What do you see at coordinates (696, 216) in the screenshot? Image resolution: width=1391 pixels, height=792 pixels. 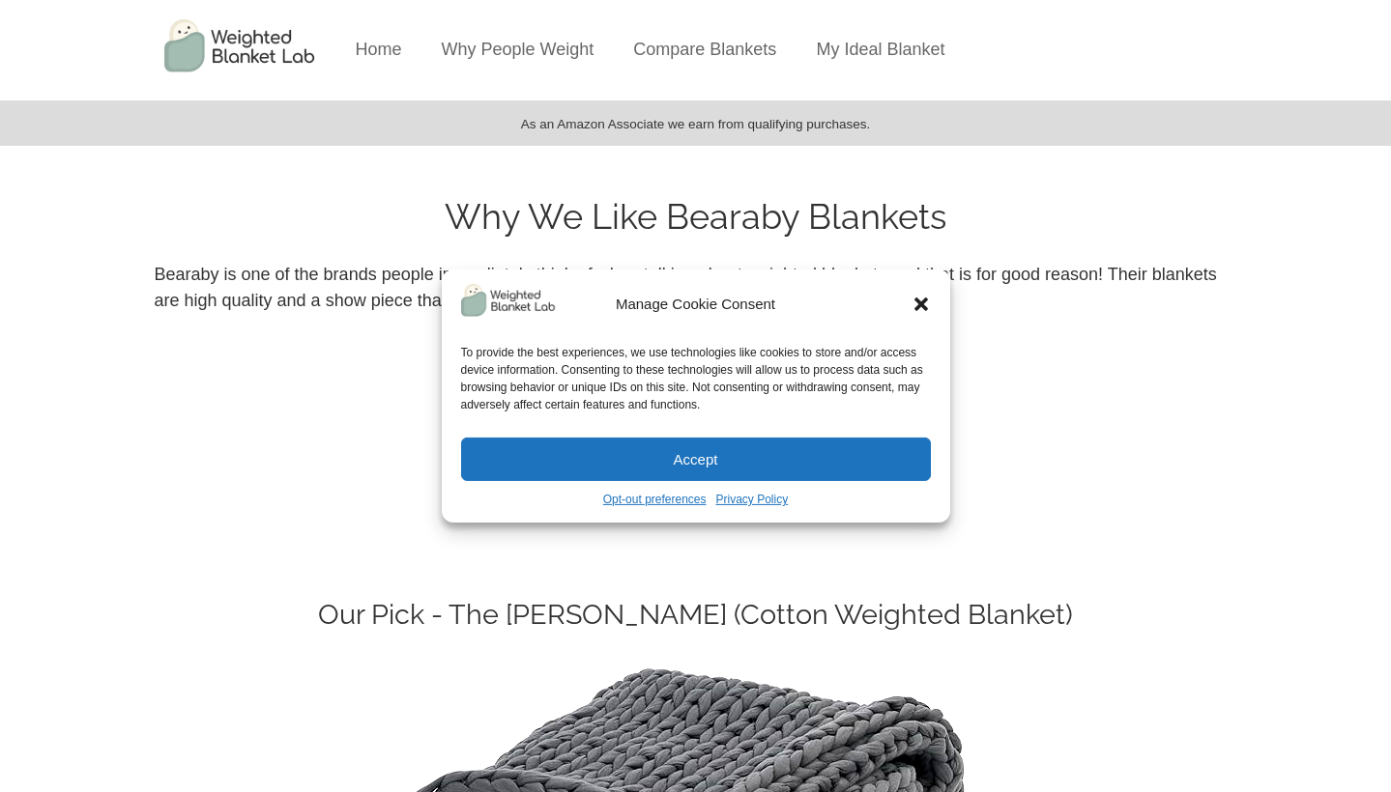 I see `h1: Why We Like Bearaby Blankets` at bounding box center [696, 216].